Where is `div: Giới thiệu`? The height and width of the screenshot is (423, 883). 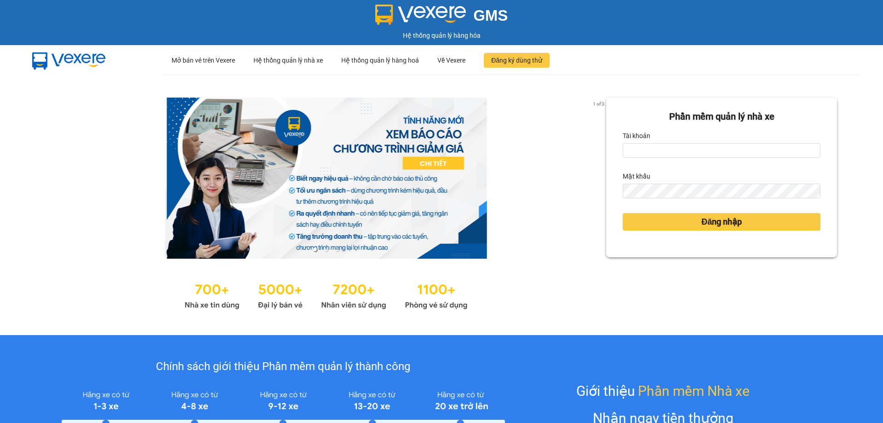 div: Giới thiệu is located at coordinates (663, 391).